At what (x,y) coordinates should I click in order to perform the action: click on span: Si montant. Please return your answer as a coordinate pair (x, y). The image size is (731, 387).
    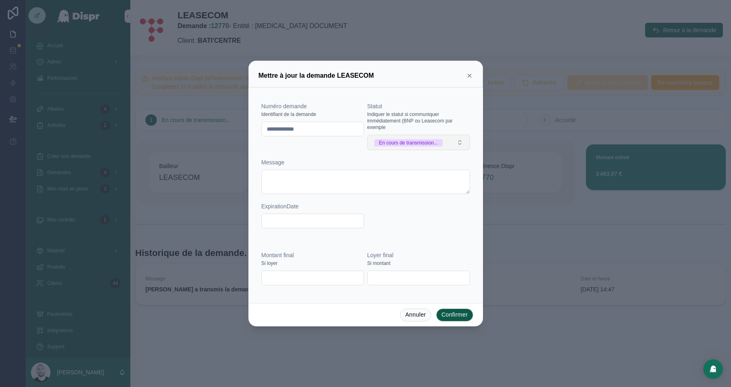
    Looking at the image, I should click on (379, 264).